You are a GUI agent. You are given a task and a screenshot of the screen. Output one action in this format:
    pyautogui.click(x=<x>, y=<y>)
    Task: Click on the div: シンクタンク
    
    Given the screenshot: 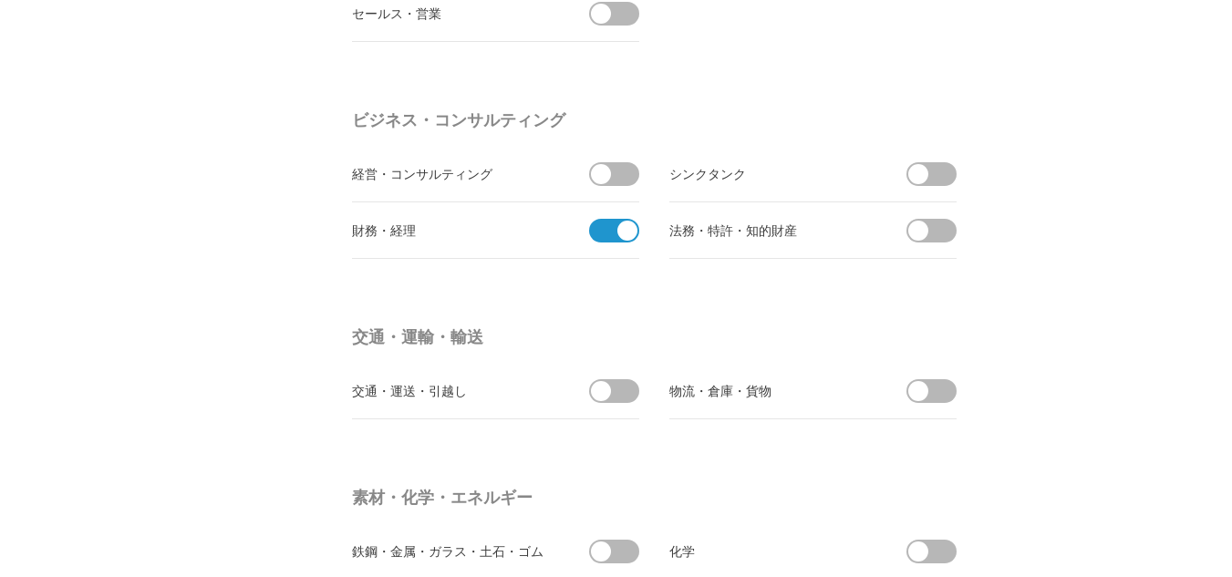 What is the action you would take?
    pyautogui.click(x=771, y=173)
    